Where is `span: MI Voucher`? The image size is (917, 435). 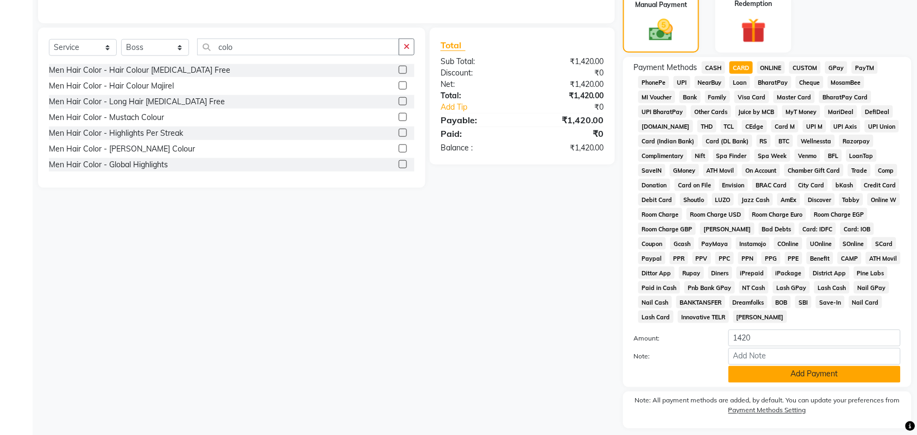
span: MI Voucher is located at coordinates (657, 97).